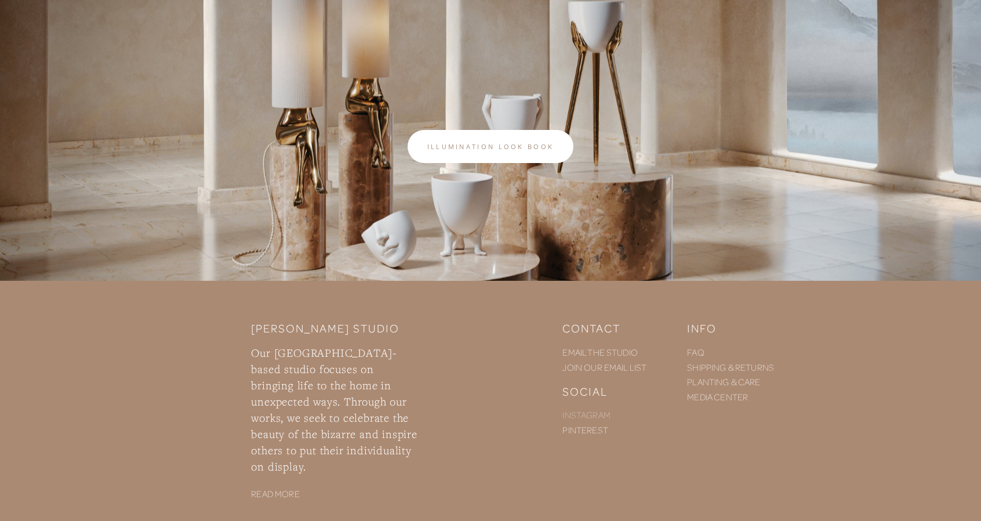 Image resolution: width=981 pixels, height=521 pixels. I want to click on a: MEDIA CENTER, so click(717, 397).